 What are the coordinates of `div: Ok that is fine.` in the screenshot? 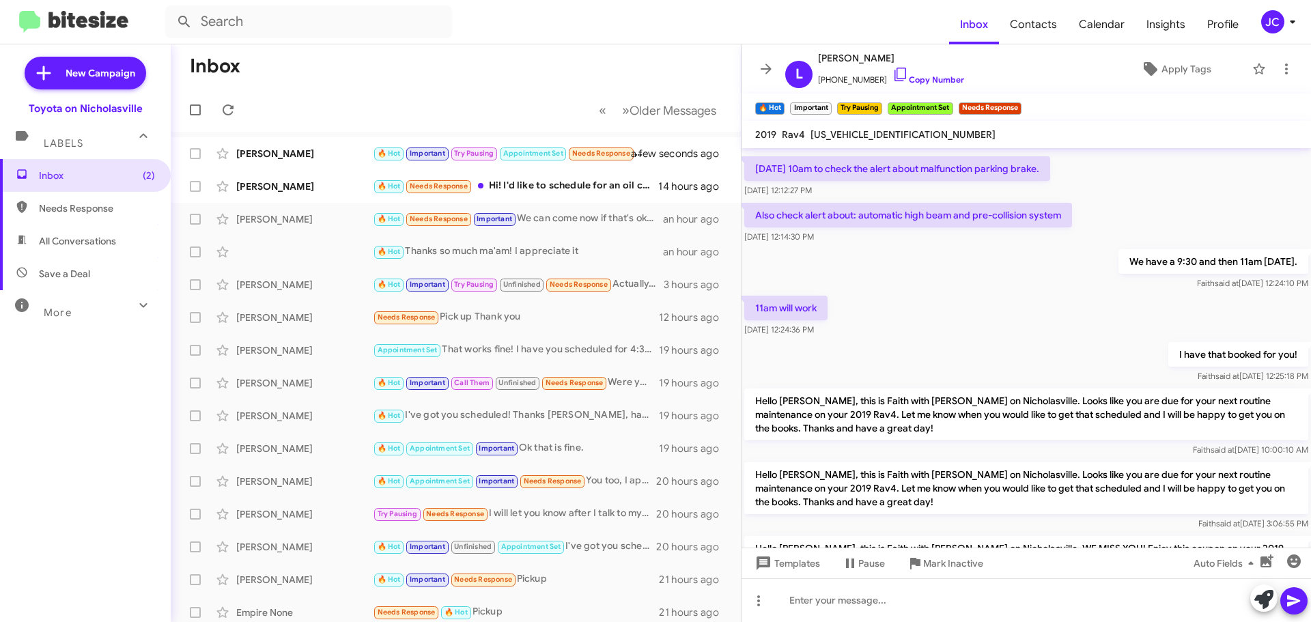 It's located at (516, 448).